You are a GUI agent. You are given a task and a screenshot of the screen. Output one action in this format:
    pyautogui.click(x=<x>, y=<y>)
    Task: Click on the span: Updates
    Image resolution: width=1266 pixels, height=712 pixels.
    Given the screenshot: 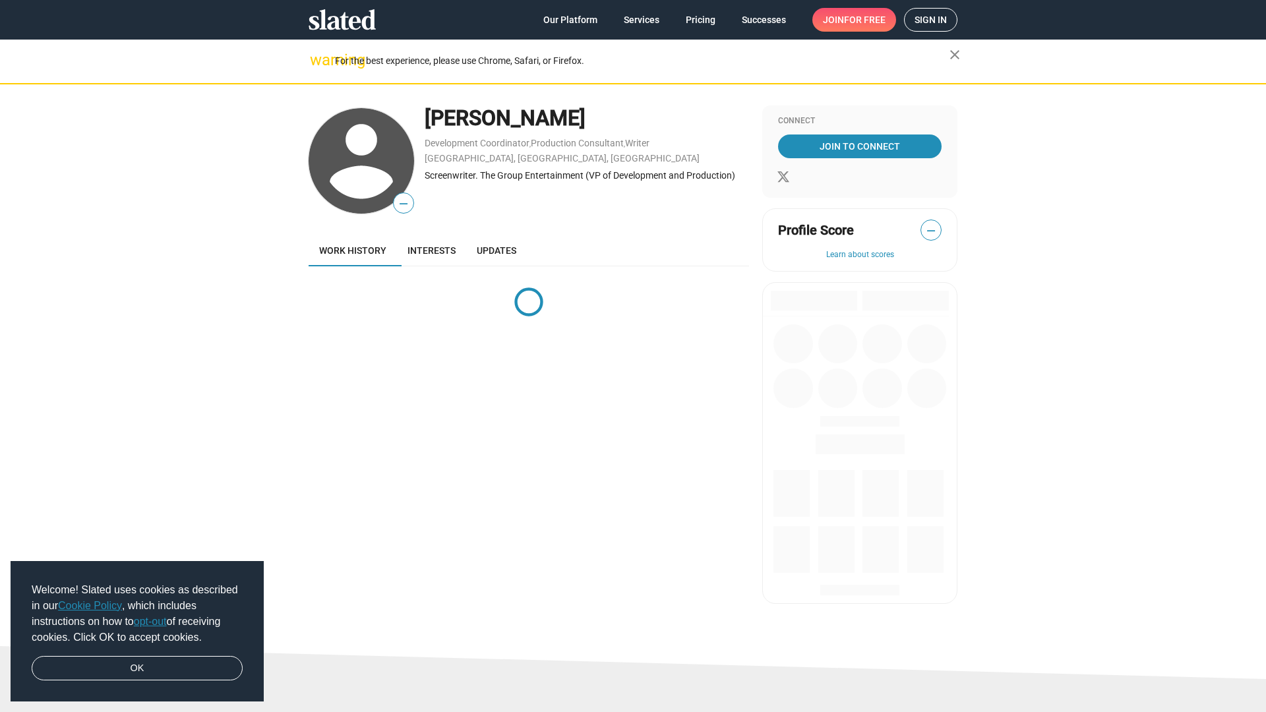 What is the action you would take?
    pyautogui.click(x=497, y=251)
    